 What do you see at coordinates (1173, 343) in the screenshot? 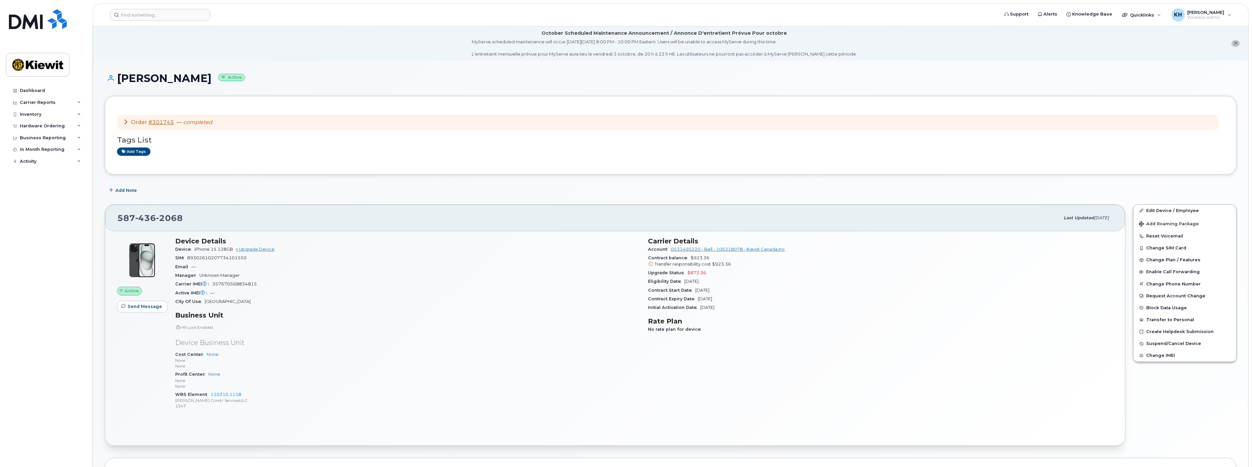
I see `span: Suspend/Cancel Device` at bounding box center [1173, 343].